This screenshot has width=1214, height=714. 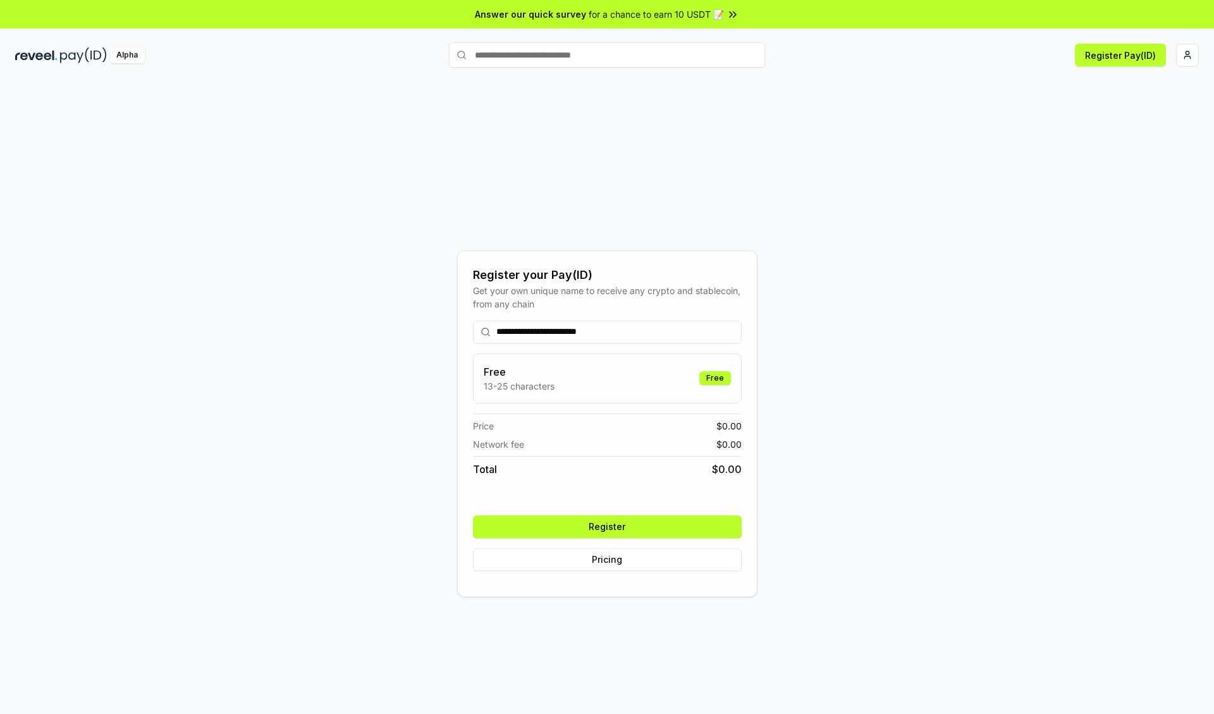 I want to click on p: 13-25 characters, so click(x=519, y=386).